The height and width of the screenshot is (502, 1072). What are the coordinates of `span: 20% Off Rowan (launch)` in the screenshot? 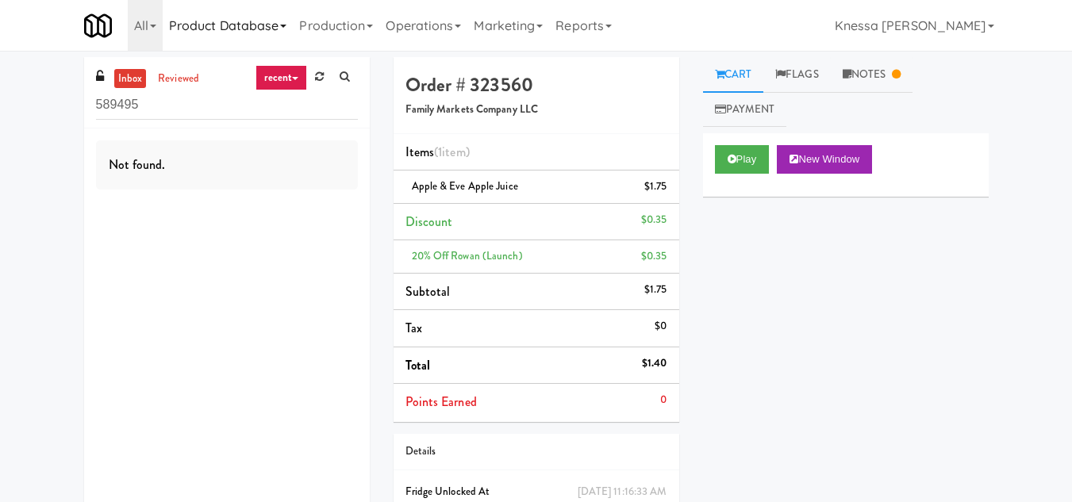 It's located at (467, 256).